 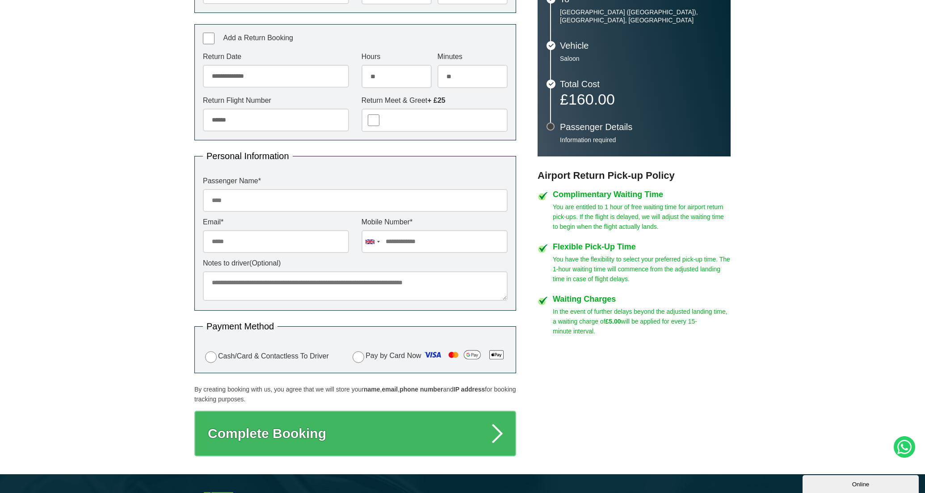 I want to click on label: Return Date, so click(x=276, y=57).